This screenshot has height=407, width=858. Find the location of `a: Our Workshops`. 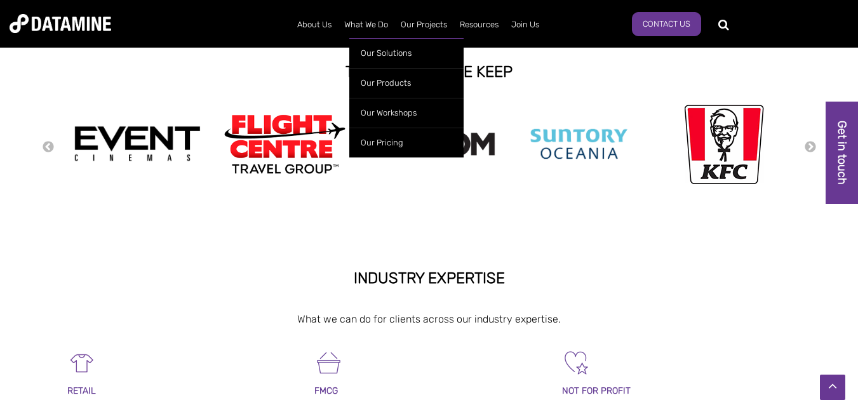

a: Our Workshops is located at coordinates (406, 112).